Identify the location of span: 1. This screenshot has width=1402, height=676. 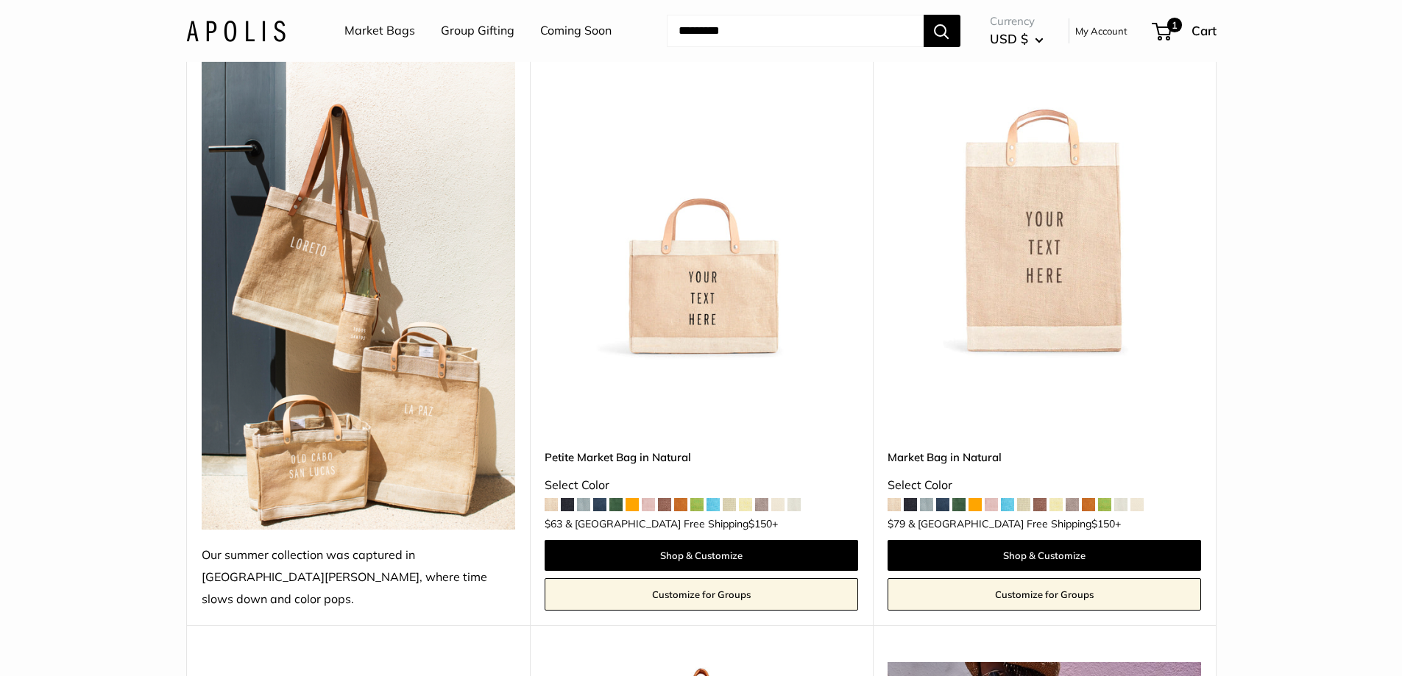
(1174, 25).